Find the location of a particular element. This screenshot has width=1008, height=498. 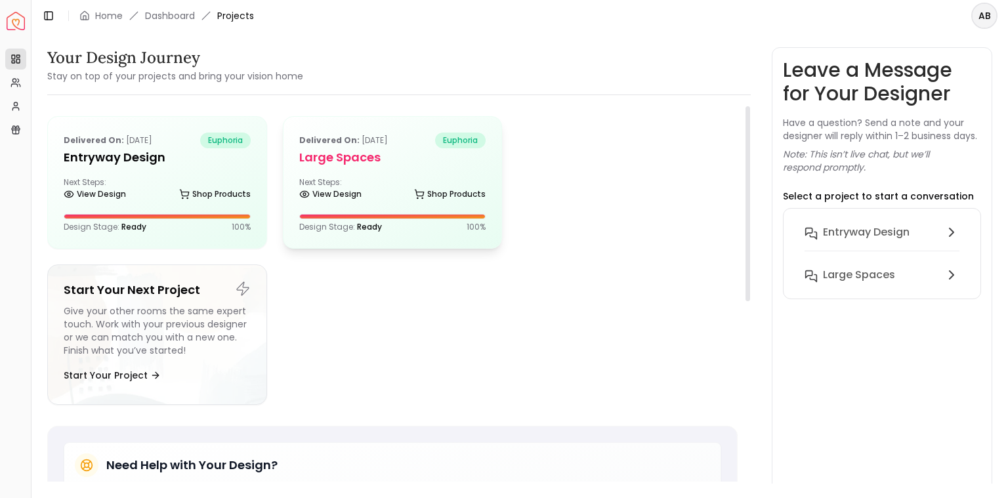

p: Note: This isn’t live chat, but we’ll respond promptly. is located at coordinates (882, 161).